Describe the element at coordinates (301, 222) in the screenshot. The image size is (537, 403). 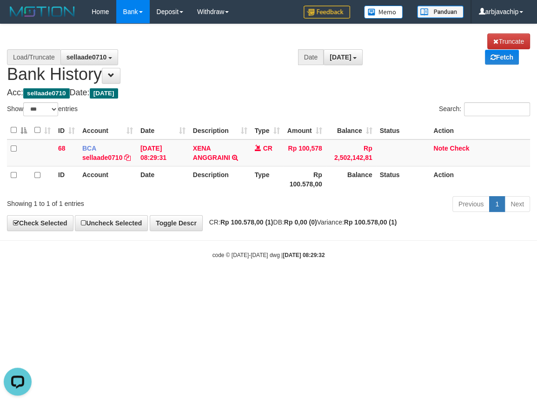
I see `span: CR: DB: Variance:` at that location.